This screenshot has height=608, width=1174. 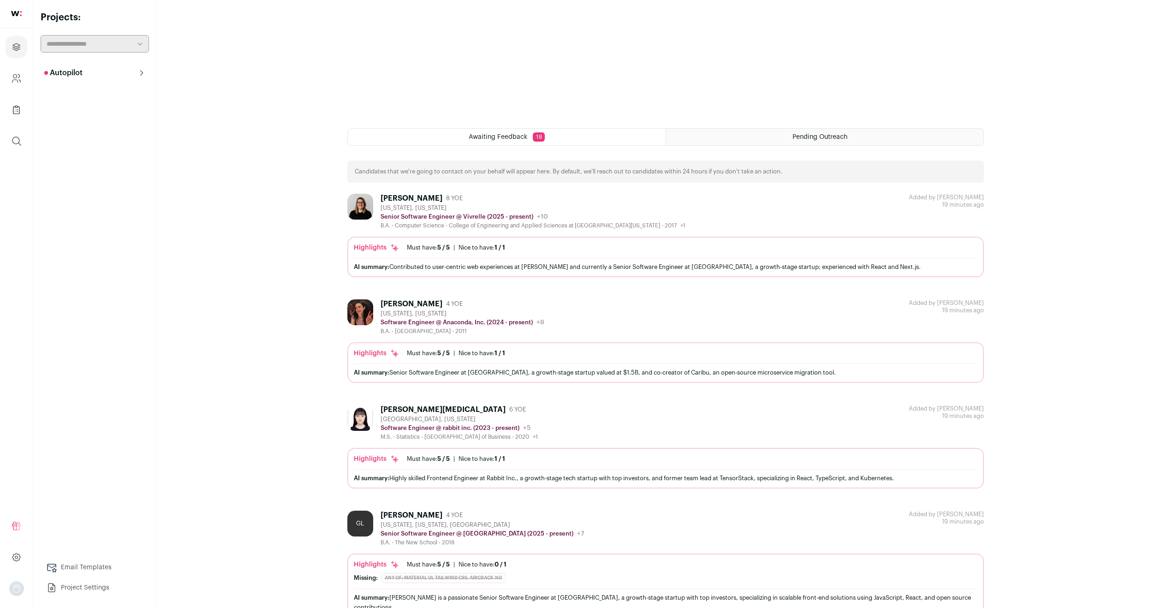 I want to click on img: 1664315316281, so click(x=360, y=418).